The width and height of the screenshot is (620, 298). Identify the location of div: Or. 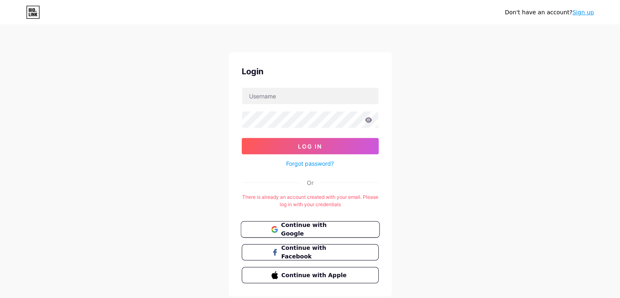
(310, 182).